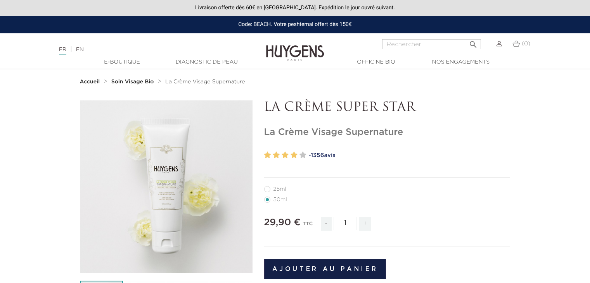 The height and width of the screenshot is (283, 590). What do you see at coordinates (285, 155) in the screenshot?
I see `label: 3` at bounding box center [285, 155].